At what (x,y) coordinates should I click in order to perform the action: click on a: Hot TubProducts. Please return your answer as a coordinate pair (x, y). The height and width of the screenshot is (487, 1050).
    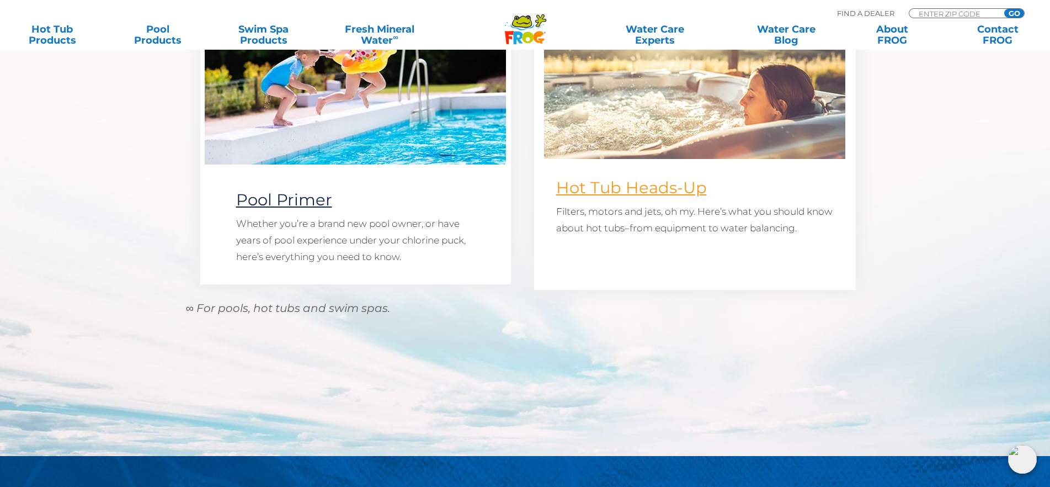
    Looking at the image, I should click on (52, 35).